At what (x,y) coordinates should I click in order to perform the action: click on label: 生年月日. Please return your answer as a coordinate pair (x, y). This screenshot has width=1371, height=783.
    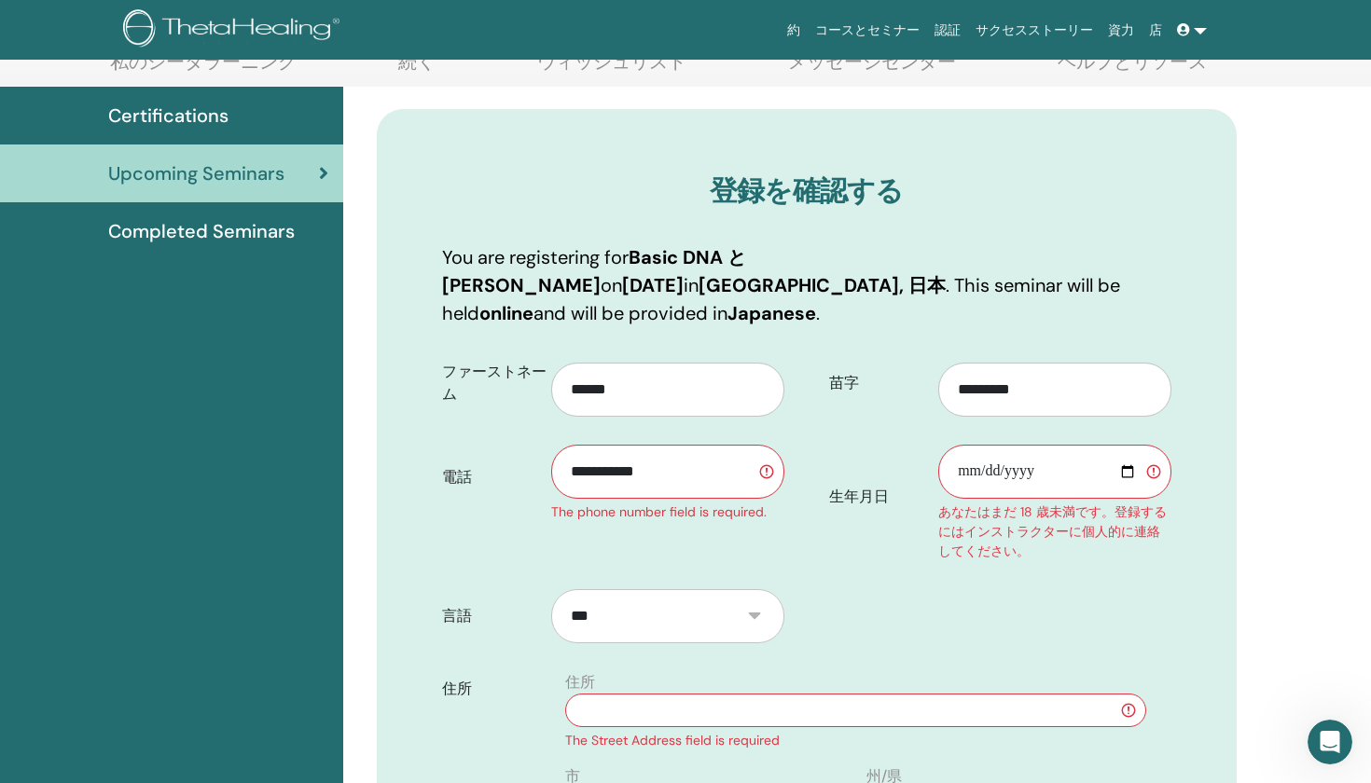
    Looking at the image, I should click on (876, 497).